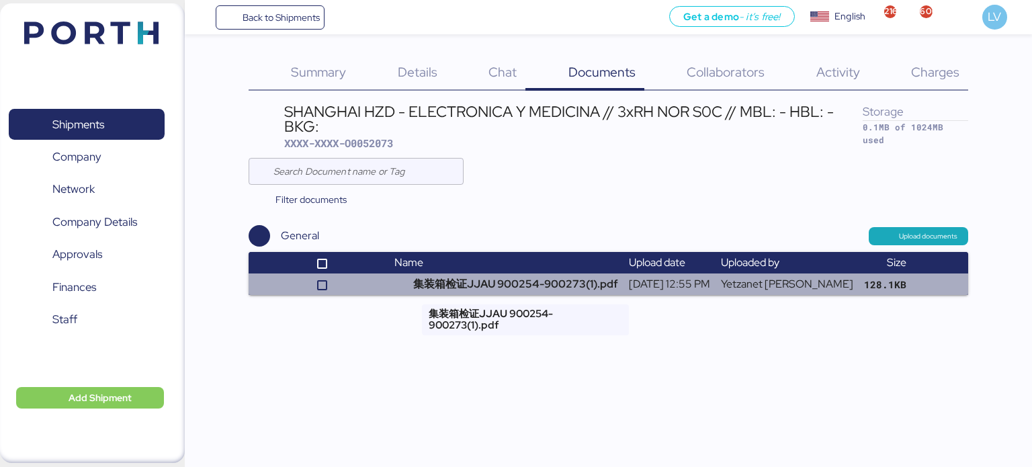  What do you see at coordinates (750, 262) in the screenshot?
I see `span: Uploaded by` at bounding box center [750, 262].